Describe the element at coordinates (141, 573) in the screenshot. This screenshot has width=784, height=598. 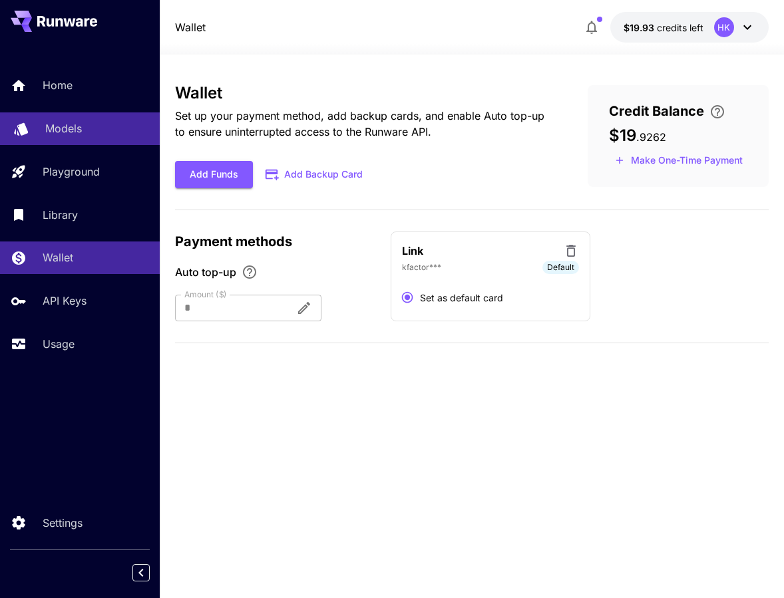
I see `button: Collapse sidebar` at that location.